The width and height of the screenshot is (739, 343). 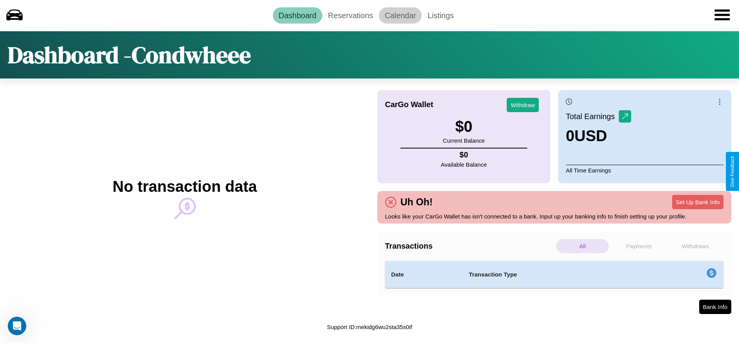 What do you see at coordinates (464, 164) in the screenshot?
I see `p: Available Balance` at bounding box center [464, 164].